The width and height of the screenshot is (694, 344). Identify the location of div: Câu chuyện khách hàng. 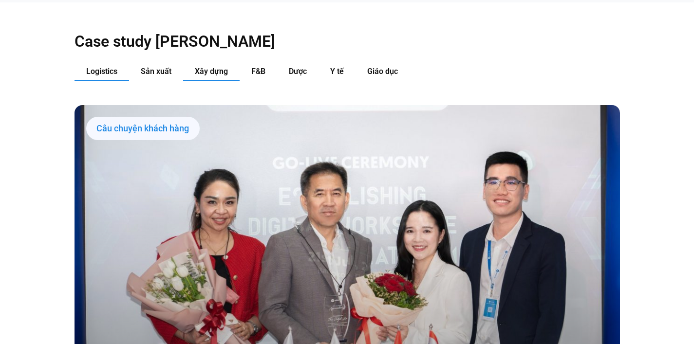
(143, 129).